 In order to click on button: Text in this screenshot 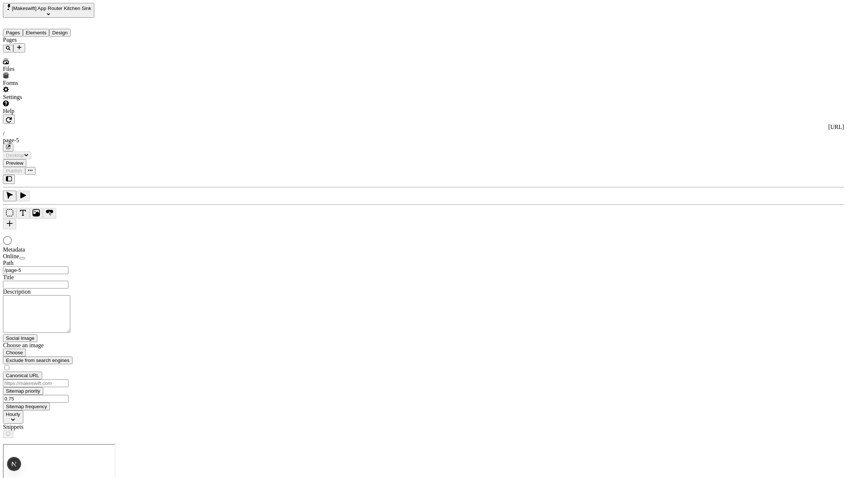, I will do `click(23, 213)`.